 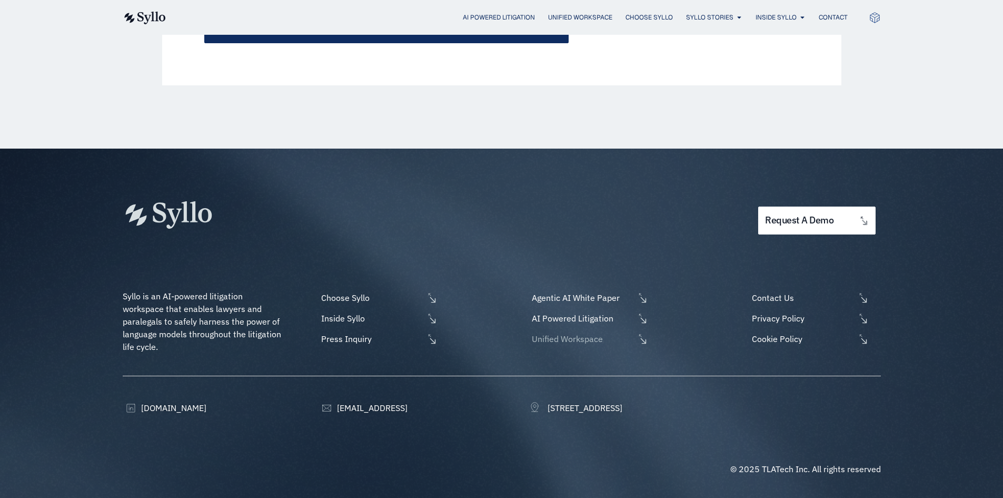 I want to click on a: Cookie Policy, so click(x=814, y=339).